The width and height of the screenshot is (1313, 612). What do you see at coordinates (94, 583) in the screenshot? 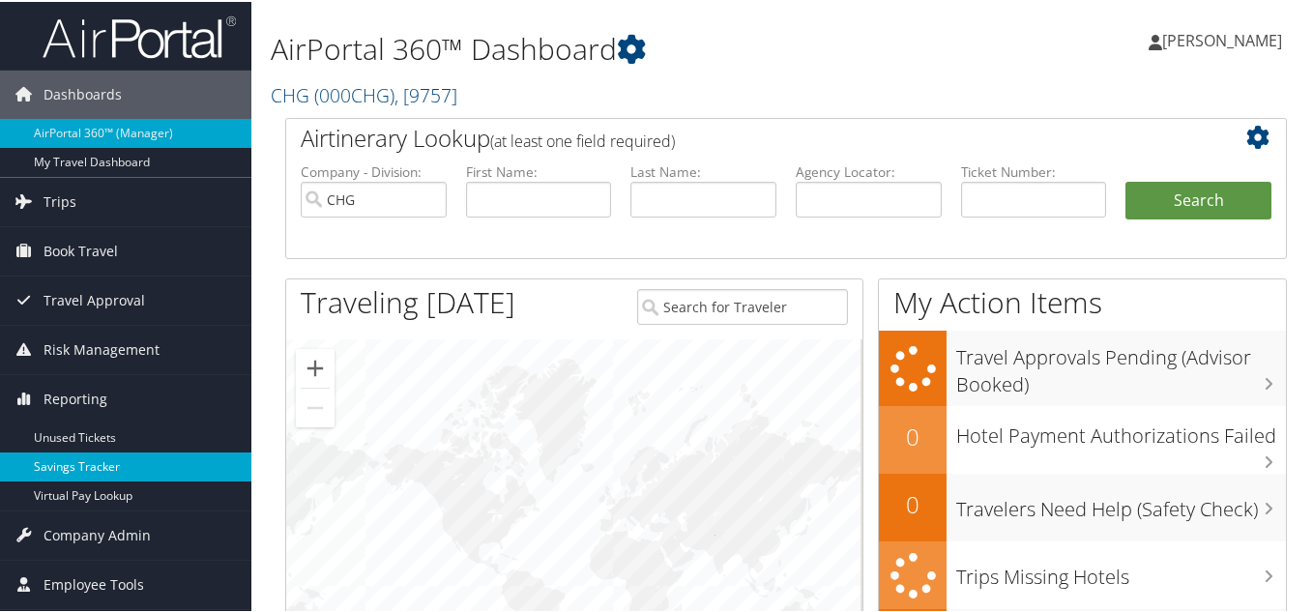
I see `span: Employee Tools` at bounding box center [94, 583].